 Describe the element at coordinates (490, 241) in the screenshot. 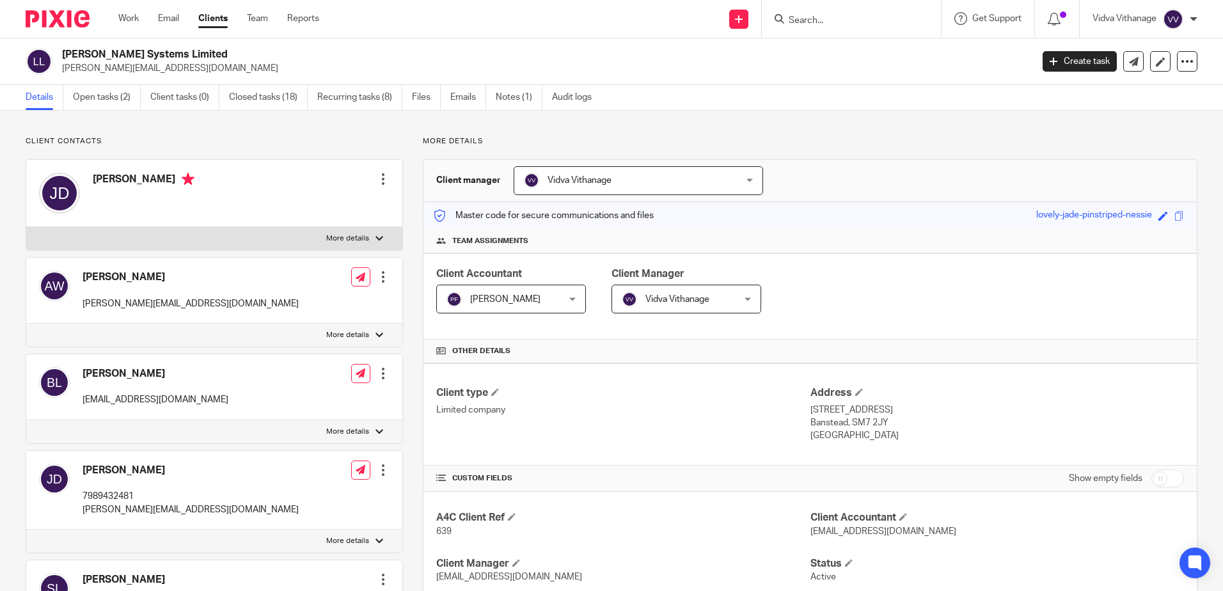

I see `span: Team assignments` at that location.